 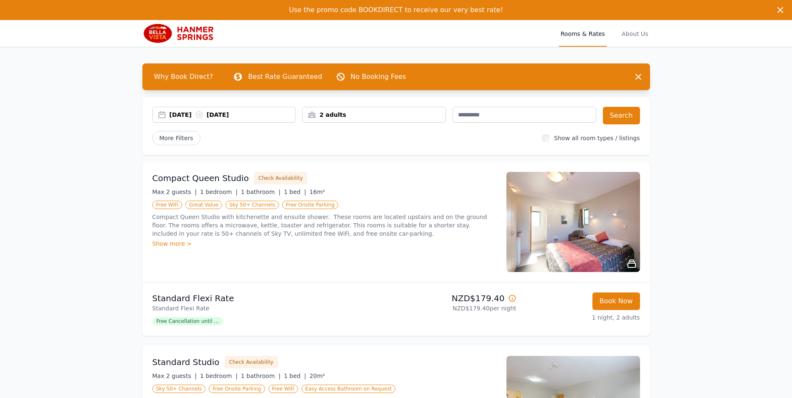 I want to click on span: Free Cancellation until ..., so click(x=187, y=322).